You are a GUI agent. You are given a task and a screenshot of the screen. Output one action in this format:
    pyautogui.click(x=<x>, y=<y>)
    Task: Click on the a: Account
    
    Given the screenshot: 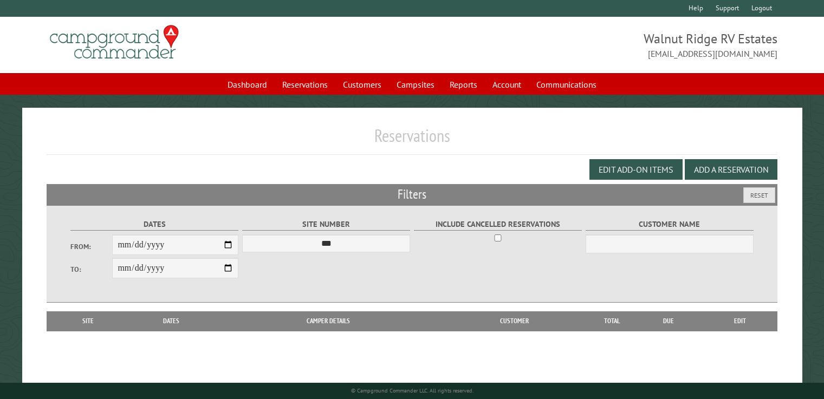 What is the action you would take?
    pyautogui.click(x=506, y=84)
    